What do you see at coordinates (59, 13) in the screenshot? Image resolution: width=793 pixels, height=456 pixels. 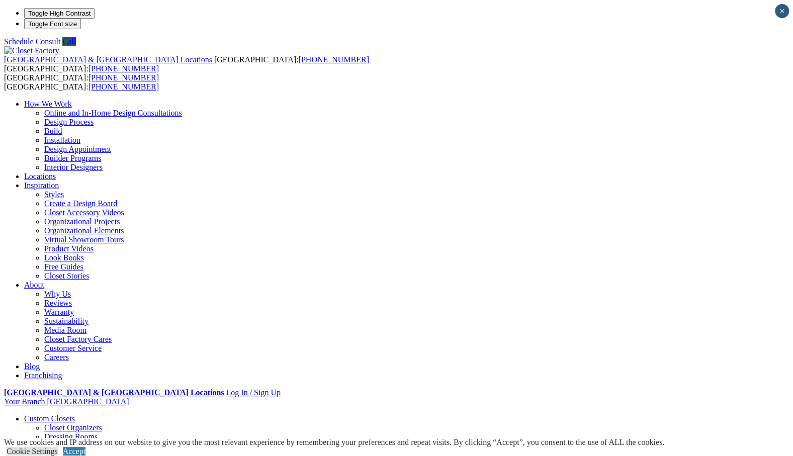 I see `button: Toggle High Contrast` at bounding box center [59, 13].